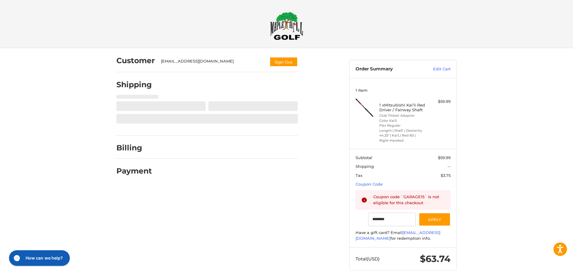 The width and height of the screenshot is (573, 274). What do you see at coordinates (286, 26) in the screenshot?
I see `img: Maple Hill Golf` at bounding box center [286, 26].